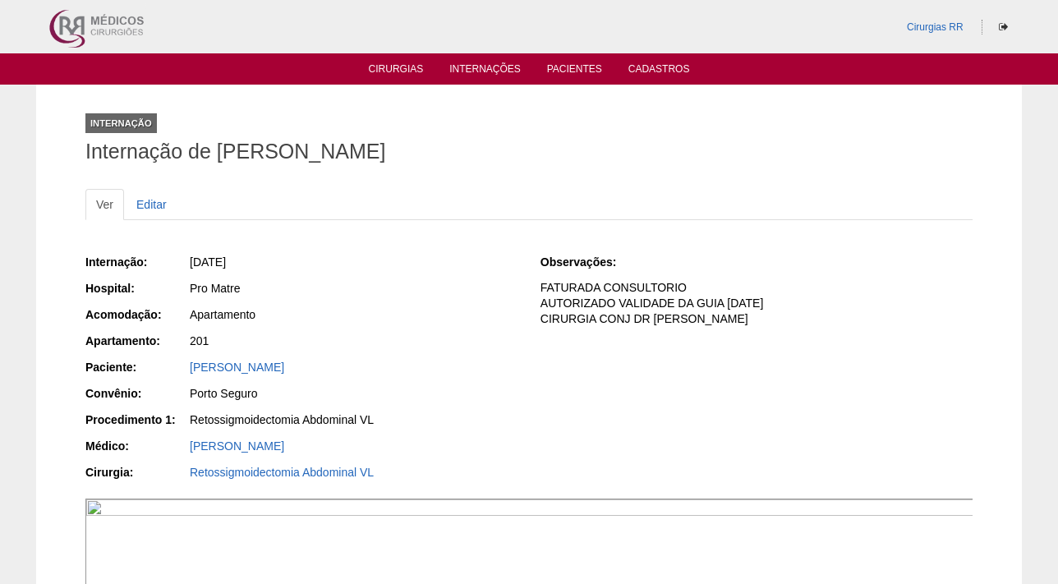 Image resolution: width=1058 pixels, height=584 pixels. Describe the element at coordinates (136, 420) in the screenshot. I see `div: Procedimento 1:` at that location.